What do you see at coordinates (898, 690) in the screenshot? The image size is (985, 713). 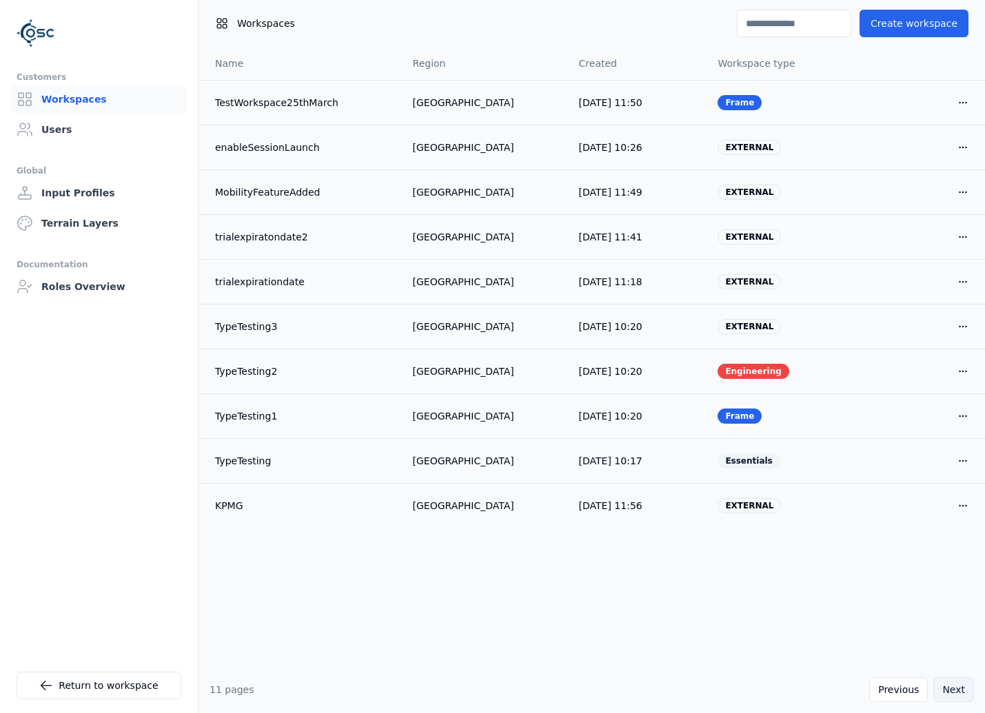 I see `button: Previous` at bounding box center [898, 690].